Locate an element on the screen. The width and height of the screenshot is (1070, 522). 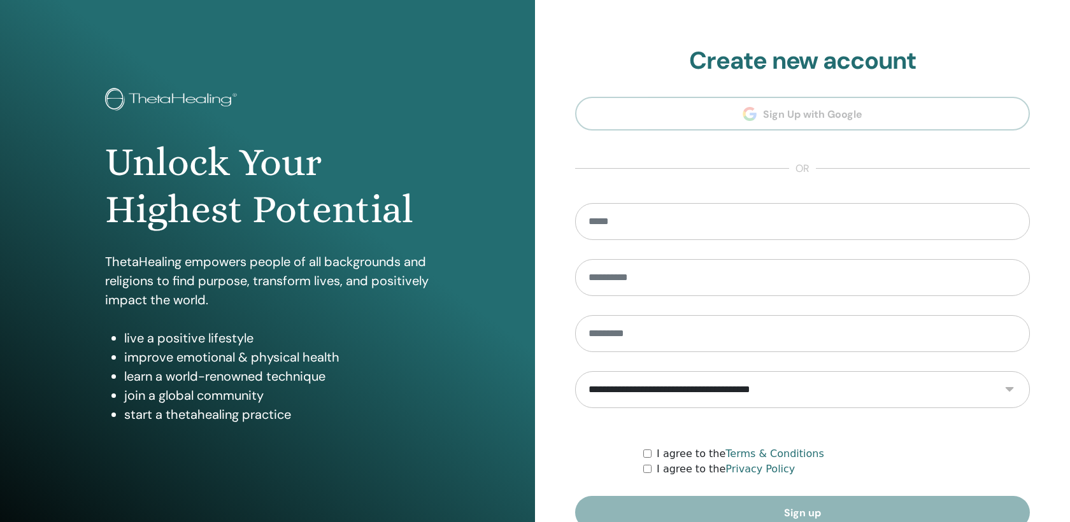
li: live a positive lifestyle is located at coordinates (277, 338).